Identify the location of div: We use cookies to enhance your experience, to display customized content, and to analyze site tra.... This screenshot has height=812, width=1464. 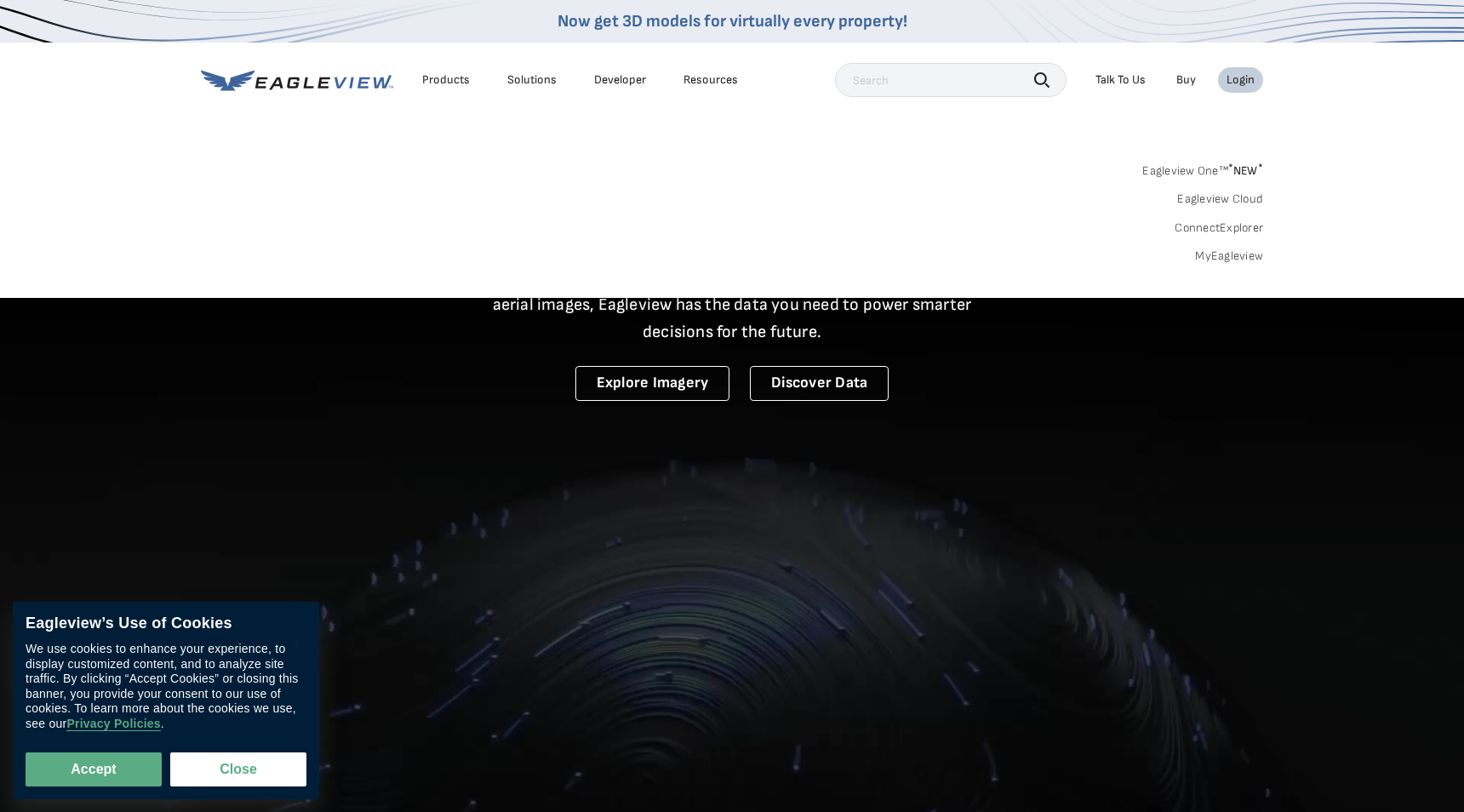
(166, 685).